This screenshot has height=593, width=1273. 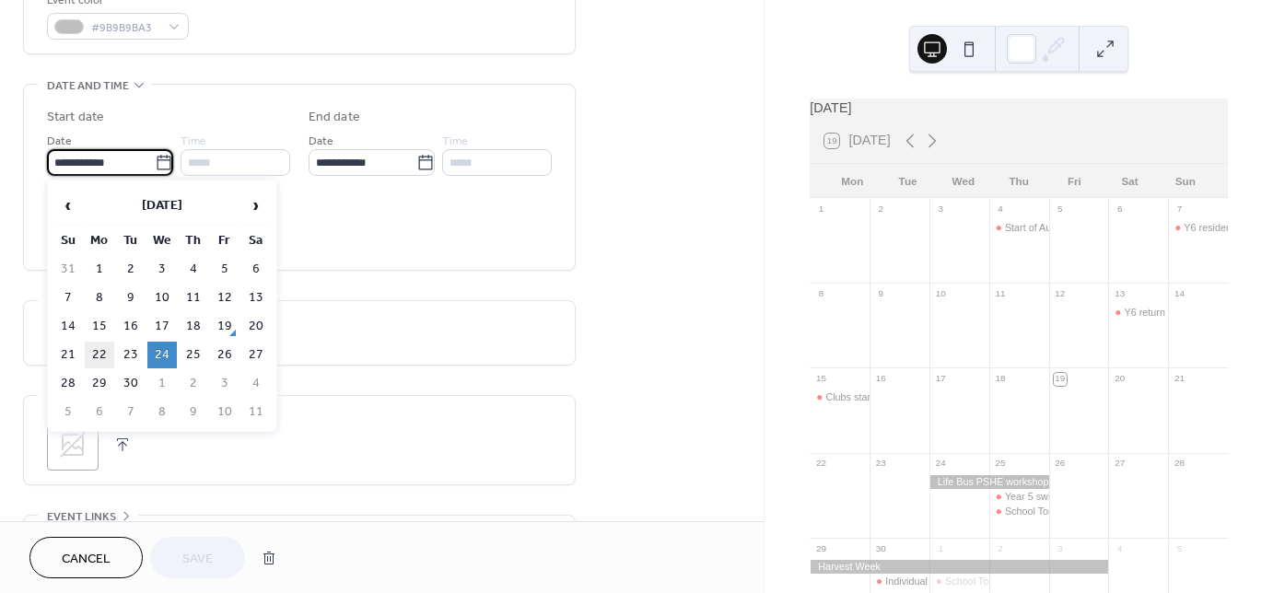 I want to click on div: Sat, so click(x=1130, y=182).